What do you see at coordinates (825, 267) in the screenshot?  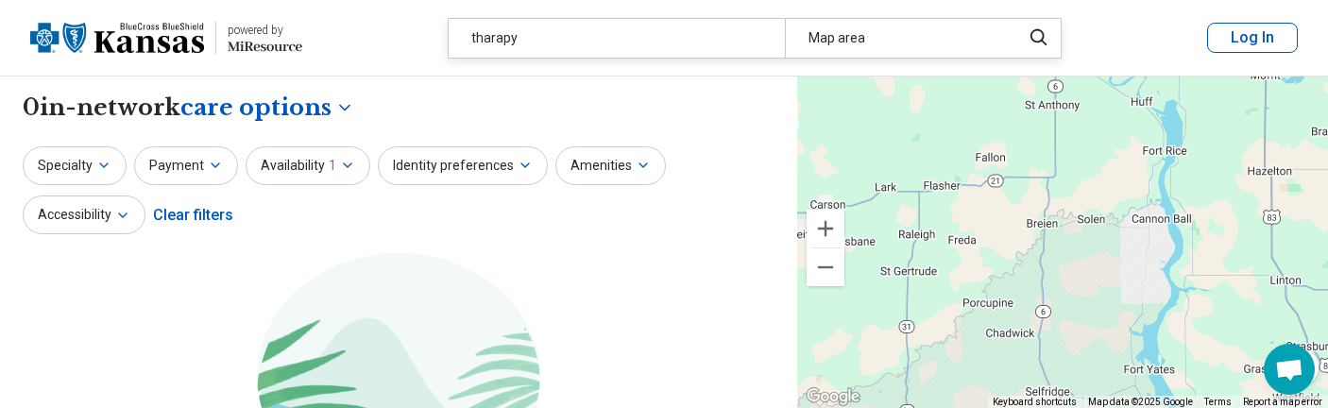 I see `button: Zoom out` at bounding box center [825, 267].